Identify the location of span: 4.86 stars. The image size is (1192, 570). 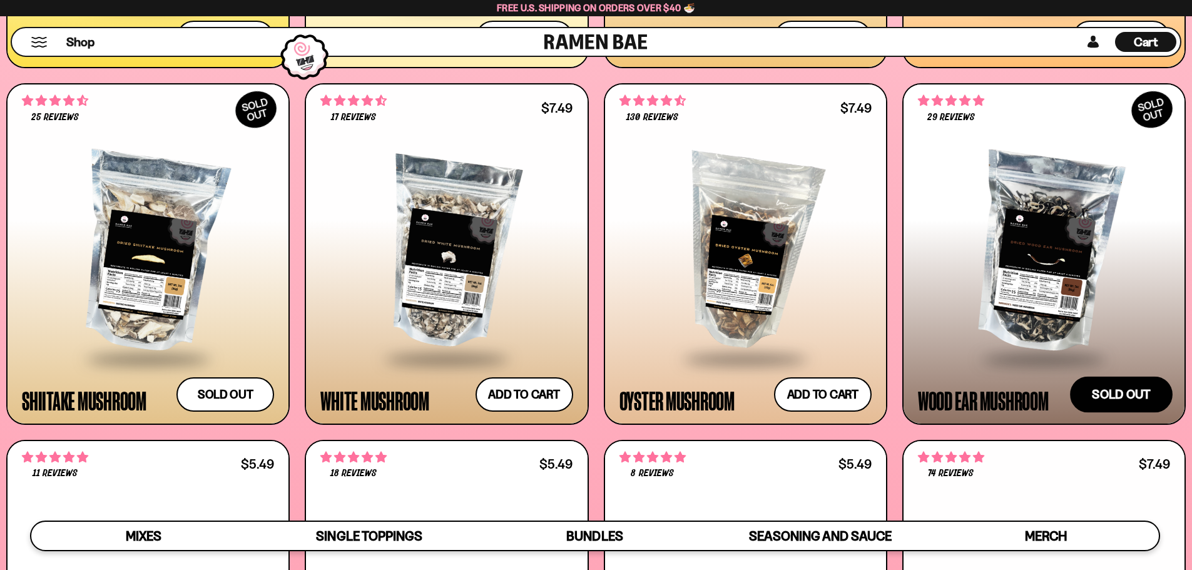
(951, 101).